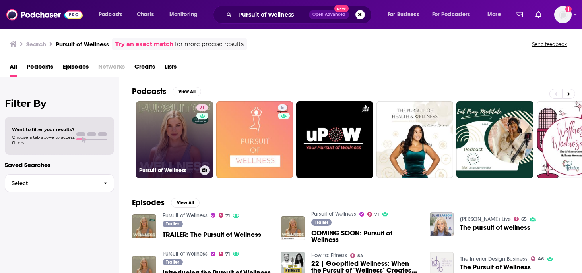 Image resolution: width=582 pixels, height=273 pixels. What do you see at coordinates (144, 226) in the screenshot?
I see `img: TRAILER: The Pursuit of Wellness` at bounding box center [144, 226].